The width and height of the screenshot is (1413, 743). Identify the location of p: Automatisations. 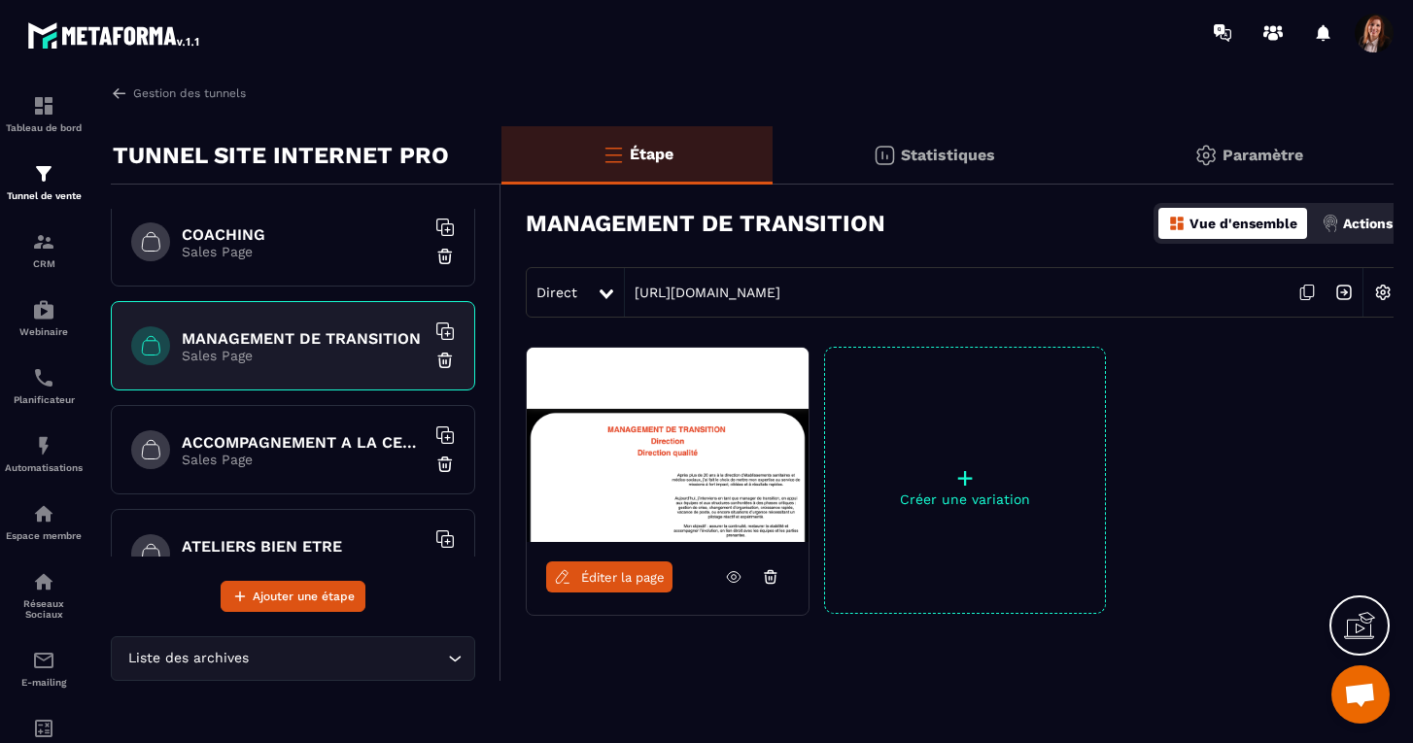
(44, 467).